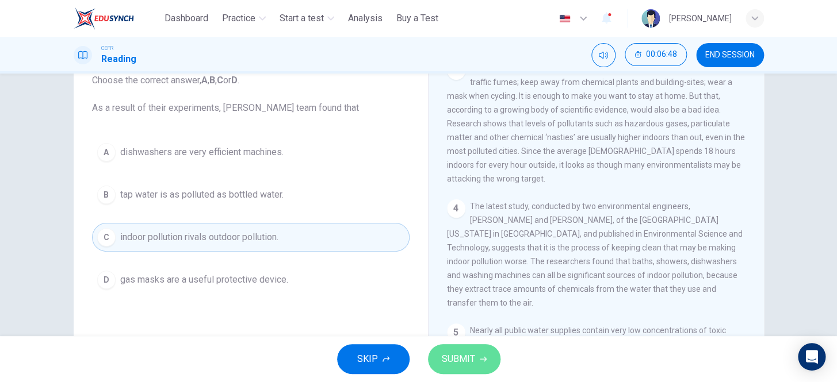 The width and height of the screenshot is (837, 382). I want to click on span: 00:06:48, so click(661, 55).